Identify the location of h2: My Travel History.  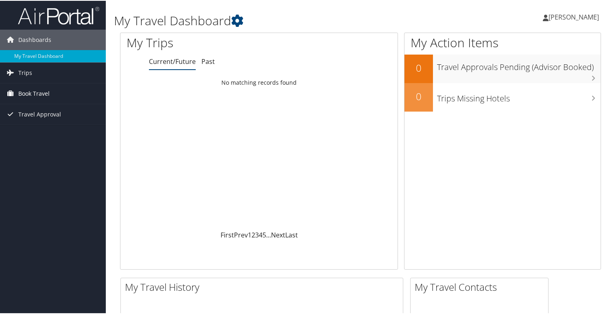
(264, 286).